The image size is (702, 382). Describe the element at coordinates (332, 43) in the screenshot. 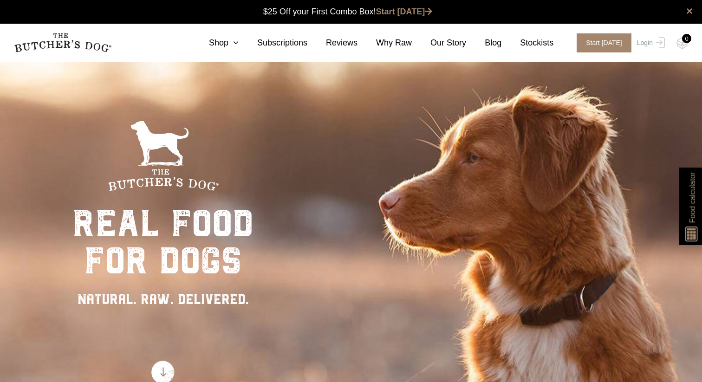

I see `a: Reviews` at that location.